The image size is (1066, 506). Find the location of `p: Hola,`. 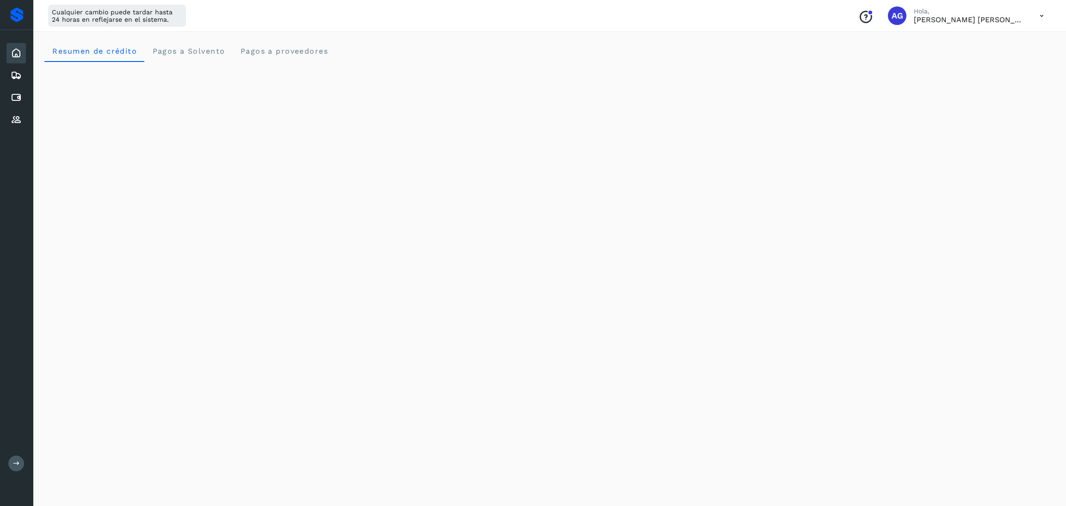

p: Hola, is located at coordinates (969, 11).